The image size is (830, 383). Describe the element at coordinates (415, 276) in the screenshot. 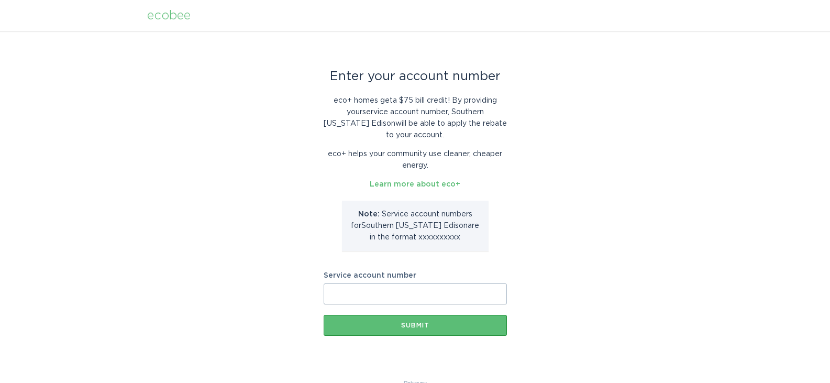

I see `label: Service account number` at that location.